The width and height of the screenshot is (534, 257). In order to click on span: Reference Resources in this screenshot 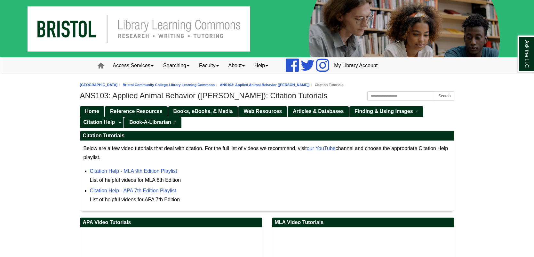, I will do `click(136, 111)`.